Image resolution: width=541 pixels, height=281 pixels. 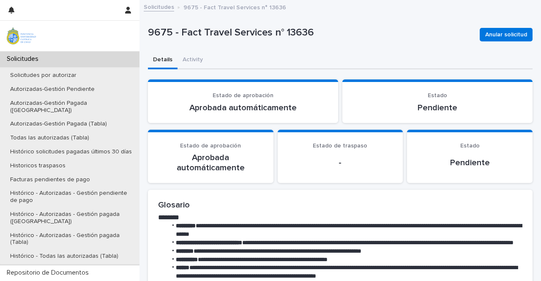 What do you see at coordinates (49, 273) in the screenshot?
I see `p: Repositorio de Documentos` at bounding box center [49, 273].